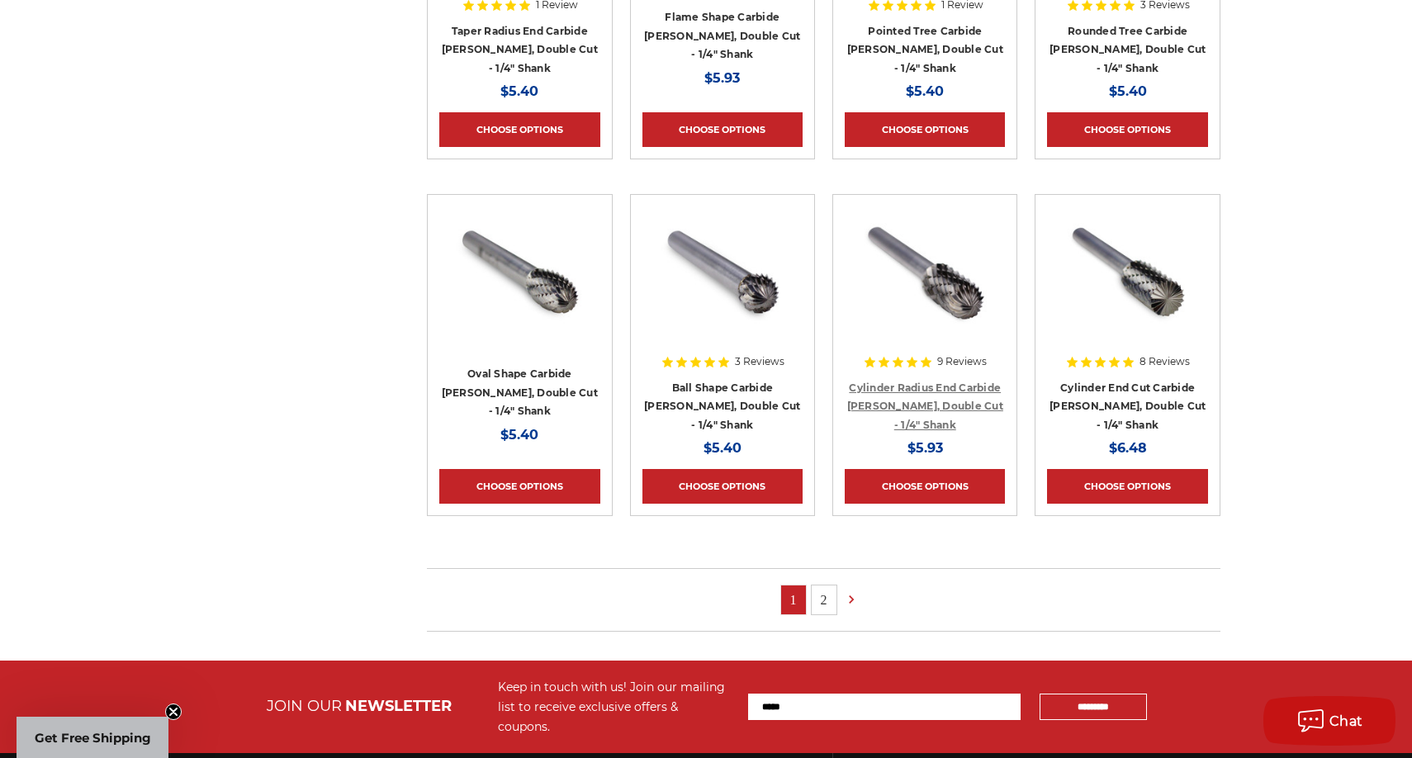  What do you see at coordinates (92, 737) in the screenshot?
I see `div: Get Free ShippingClose teaser` at bounding box center [92, 737].